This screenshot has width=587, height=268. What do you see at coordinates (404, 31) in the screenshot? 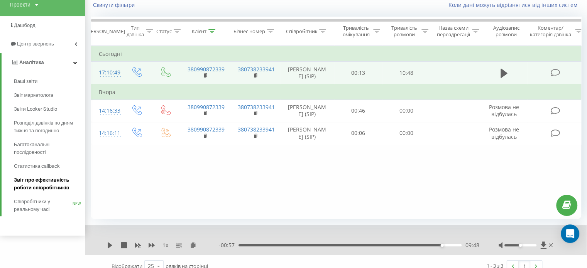
I see `div: Тривалість розмови` at bounding box center [404, 31].